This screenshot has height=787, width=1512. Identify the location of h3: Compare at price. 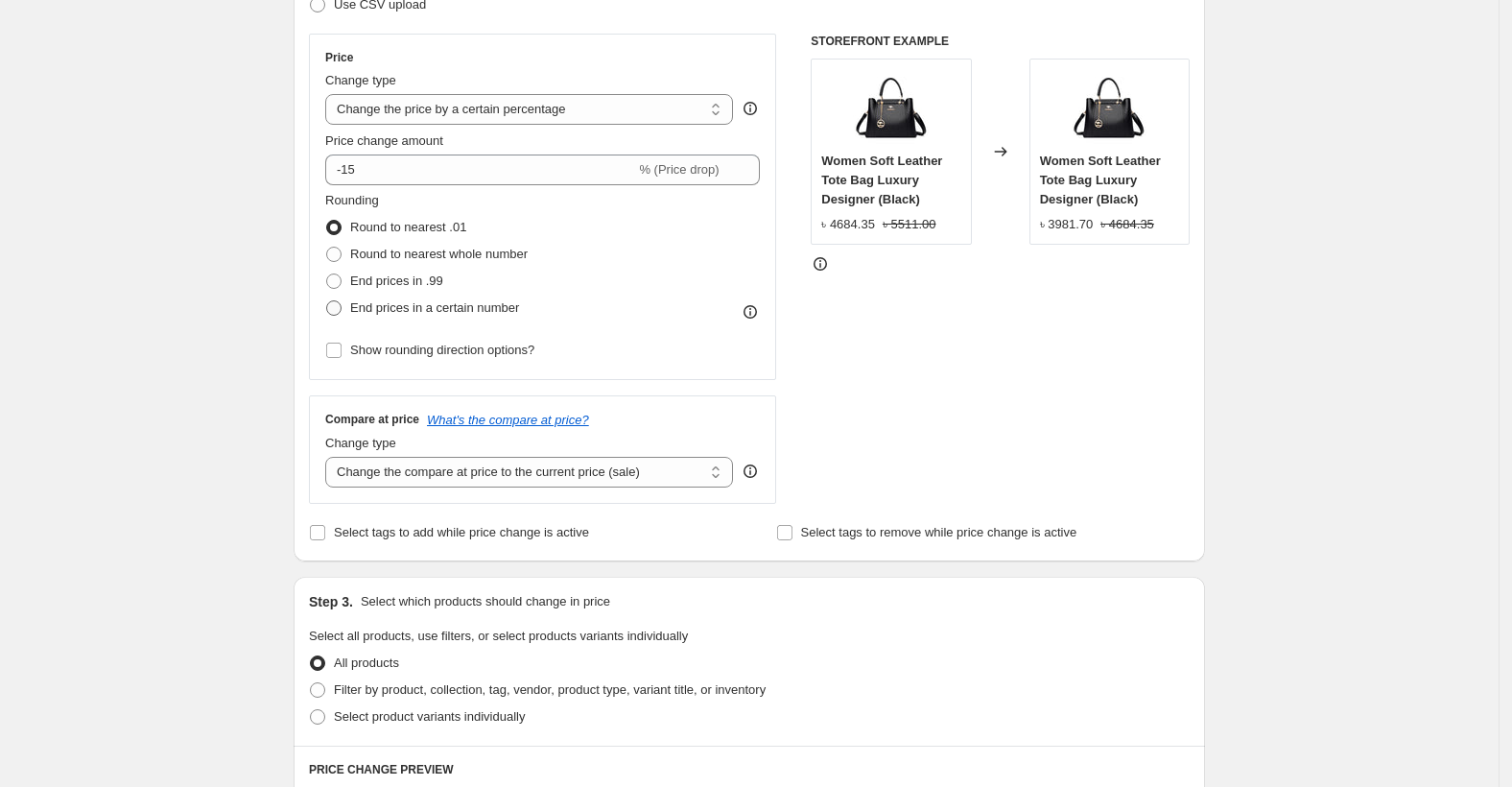
(372, 420).